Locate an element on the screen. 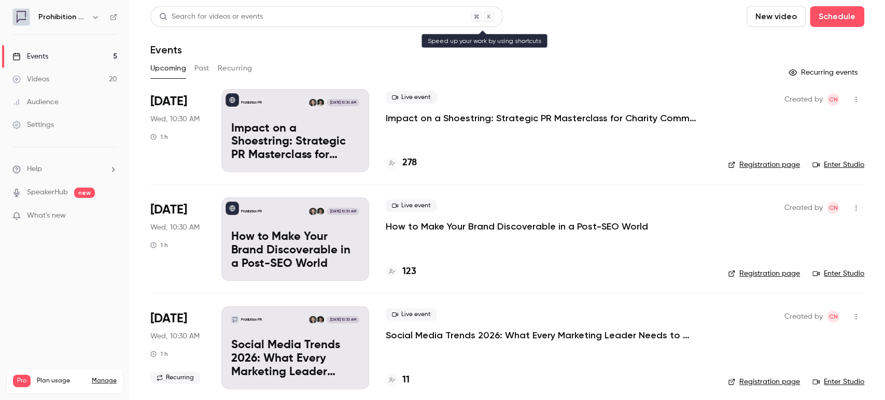 This screenshot has width=885, height=400. a: 123 is located at coordinates (401, 272).